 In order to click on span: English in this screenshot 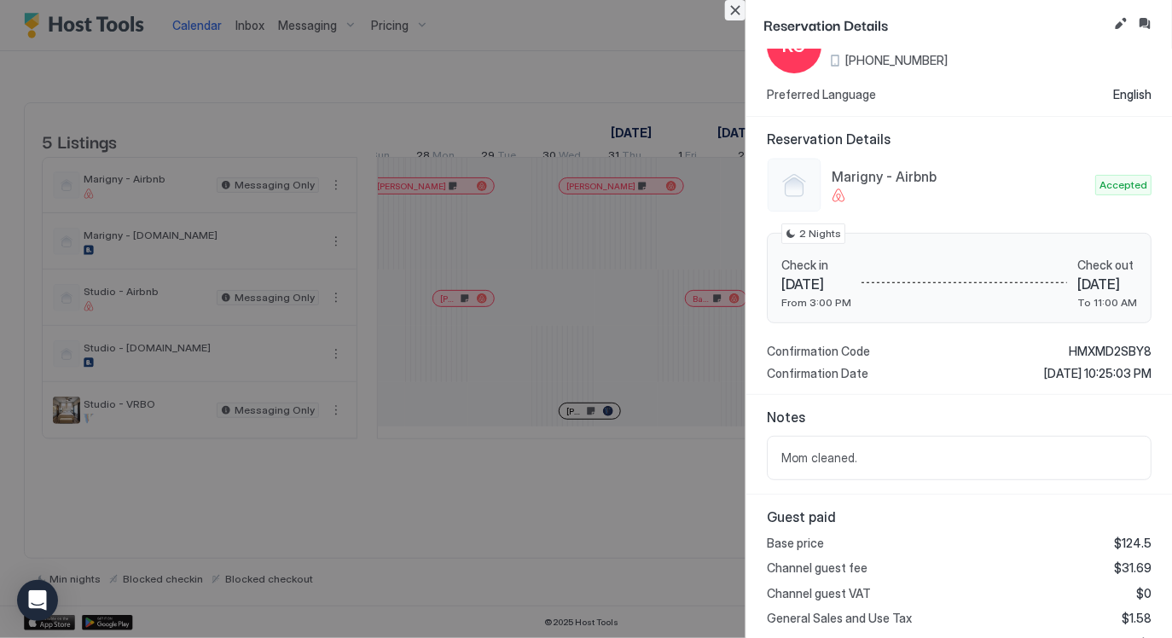, I will do `click(1132, 95)`.